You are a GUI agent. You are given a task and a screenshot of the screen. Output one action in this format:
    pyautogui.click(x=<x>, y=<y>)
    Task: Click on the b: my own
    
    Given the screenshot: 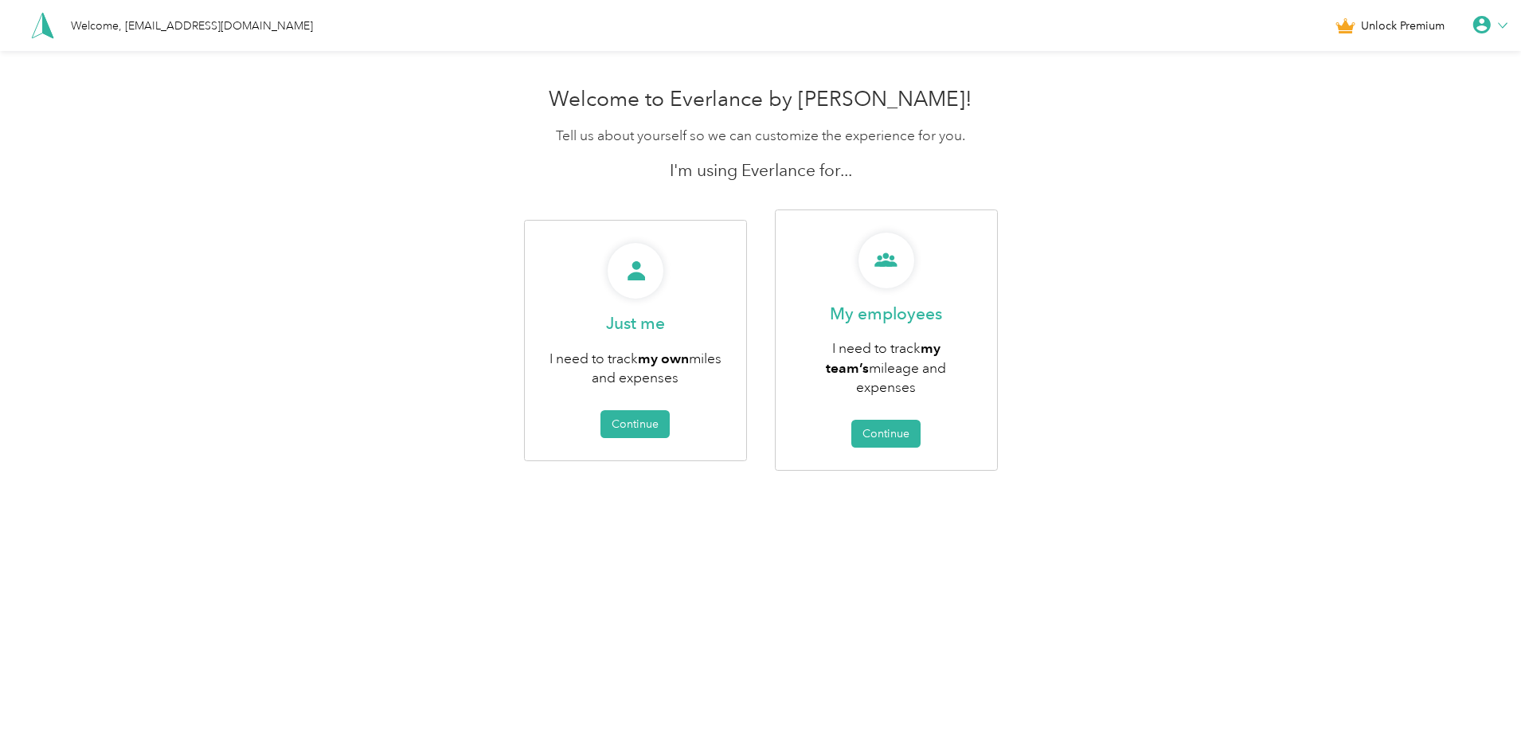 What is the action you would take?
    pyautogui.click(x=663, y=358)
    